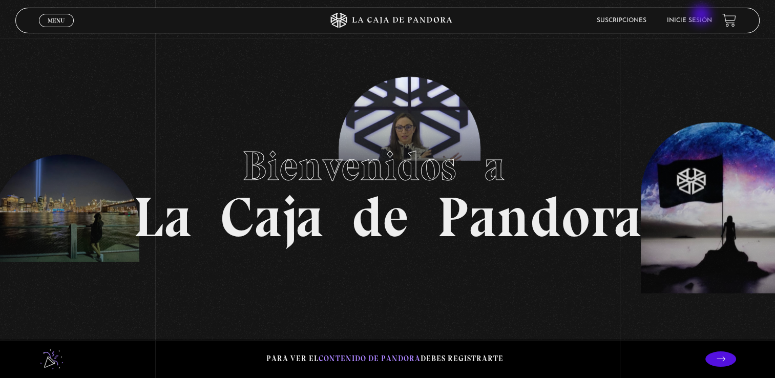  Describe the element at coordinates (56, 20) in the screenshot. I see `span: Menu` at that location.